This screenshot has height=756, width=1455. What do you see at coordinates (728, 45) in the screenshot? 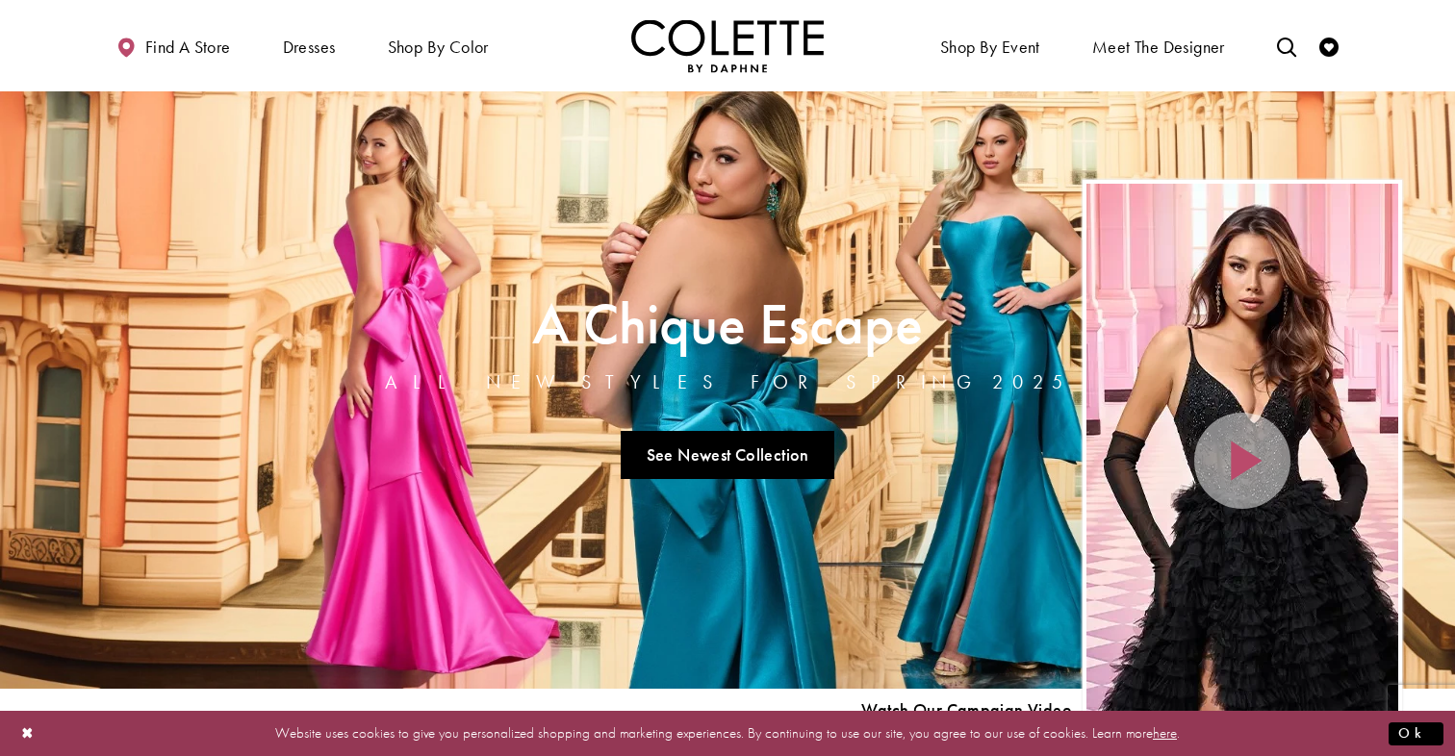
I see `a: Visit Home Page` at bounding box center [728, 45].